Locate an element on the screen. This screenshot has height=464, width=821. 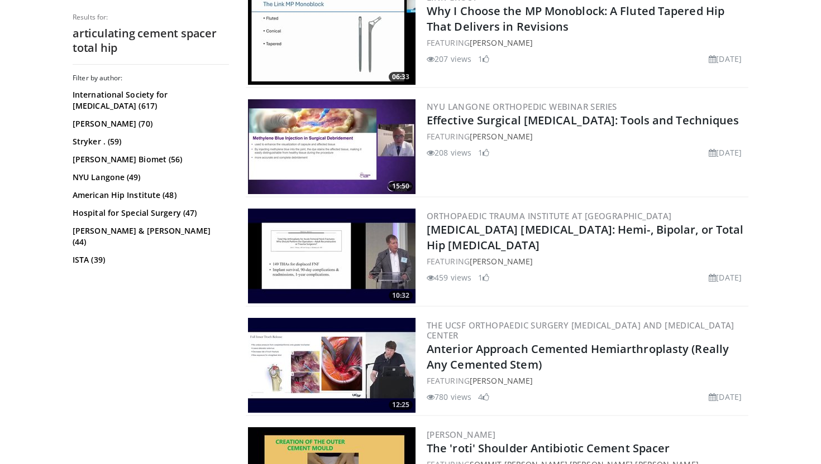
li: 459 views is located at coordinates (449, 277).